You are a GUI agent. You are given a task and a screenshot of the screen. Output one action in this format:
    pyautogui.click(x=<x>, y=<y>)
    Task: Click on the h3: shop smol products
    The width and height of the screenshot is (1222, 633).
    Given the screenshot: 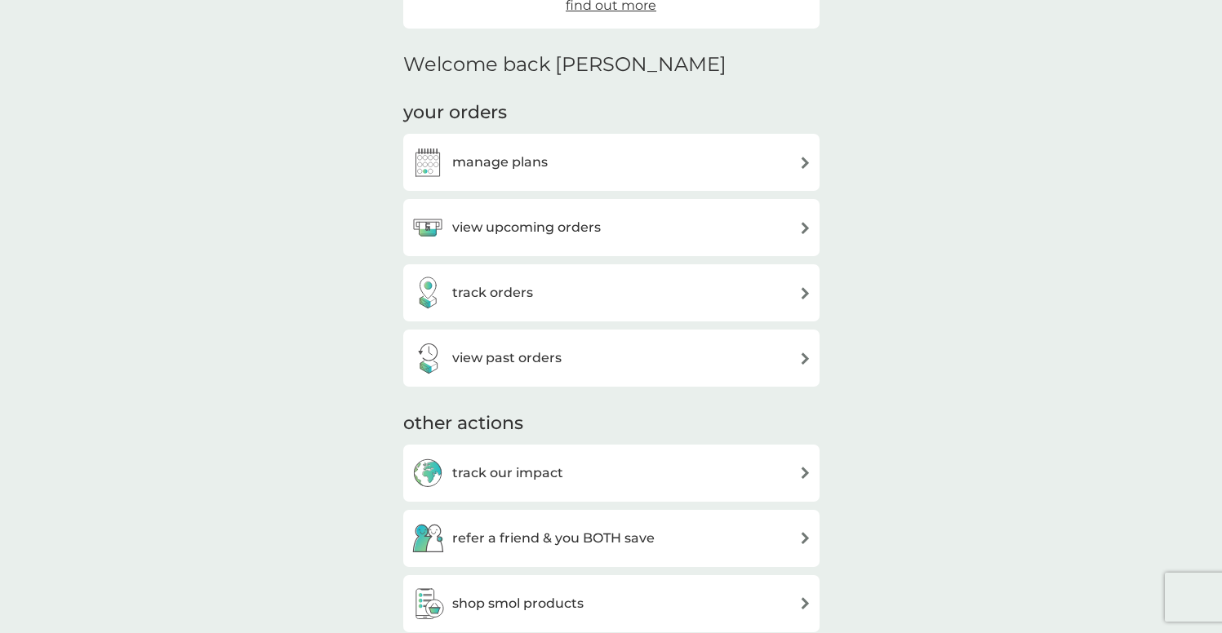 What is the action you would take?
    pyautogui.click(x=517, y=604)
    